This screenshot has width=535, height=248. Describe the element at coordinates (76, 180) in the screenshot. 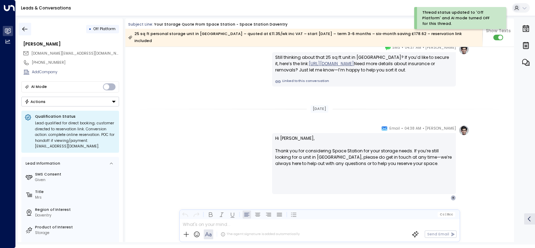

I see `div: Given` at that location.